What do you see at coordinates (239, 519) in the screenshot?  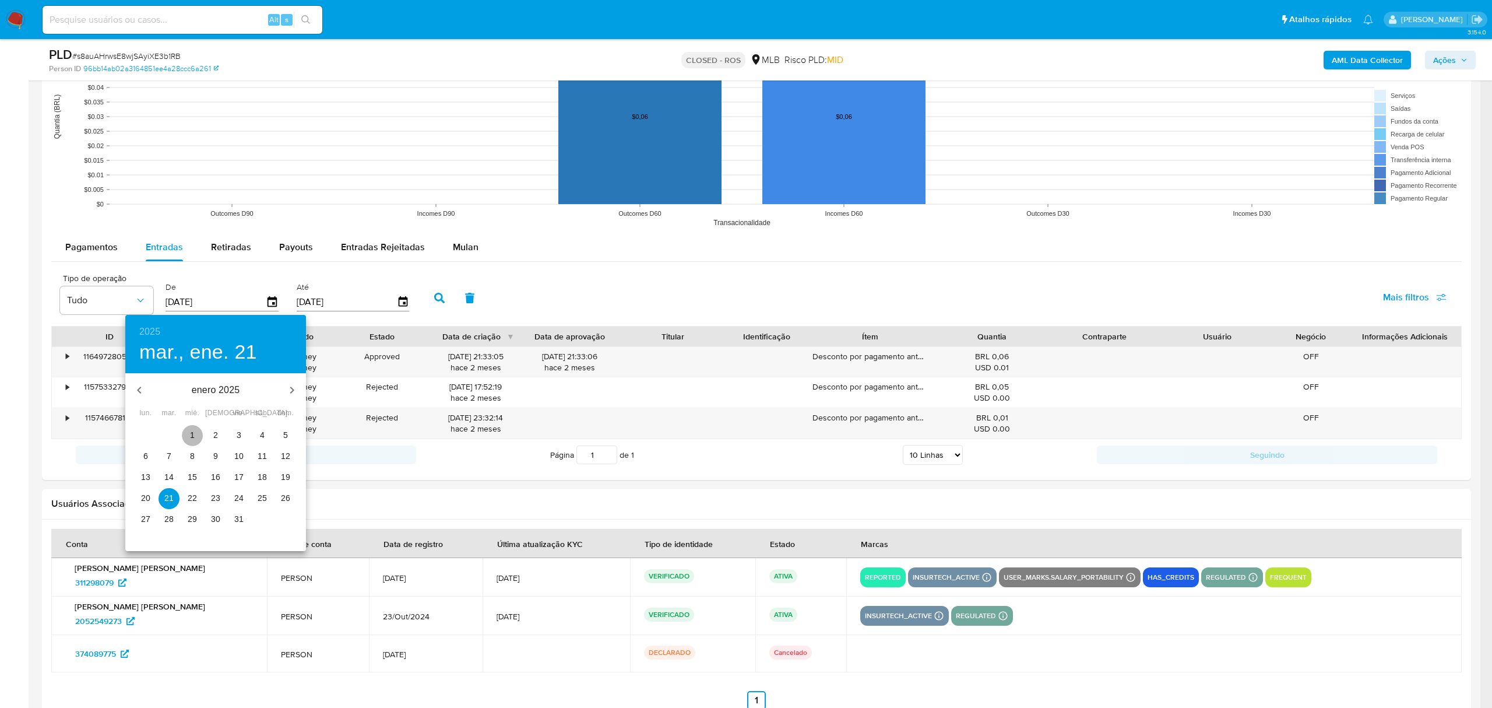 I see `p: 31` at bounding box center [239, 519].